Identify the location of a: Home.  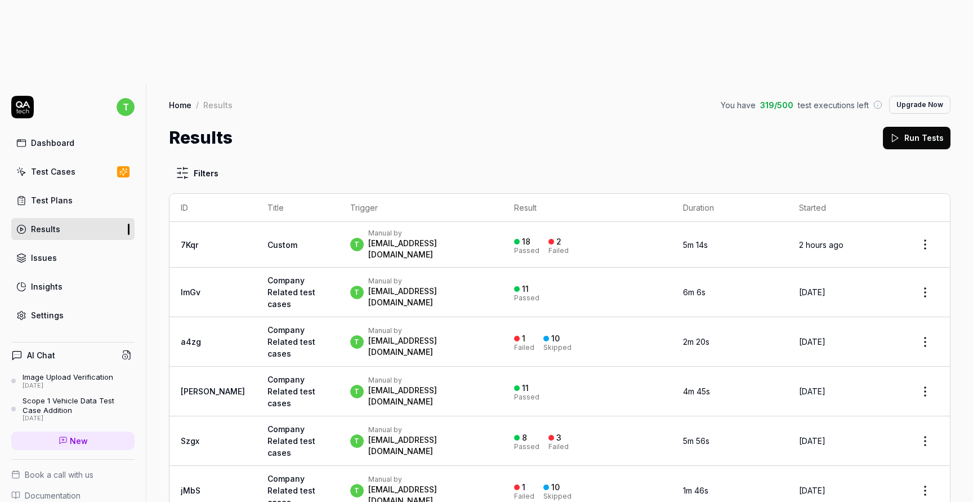
(180, 105).